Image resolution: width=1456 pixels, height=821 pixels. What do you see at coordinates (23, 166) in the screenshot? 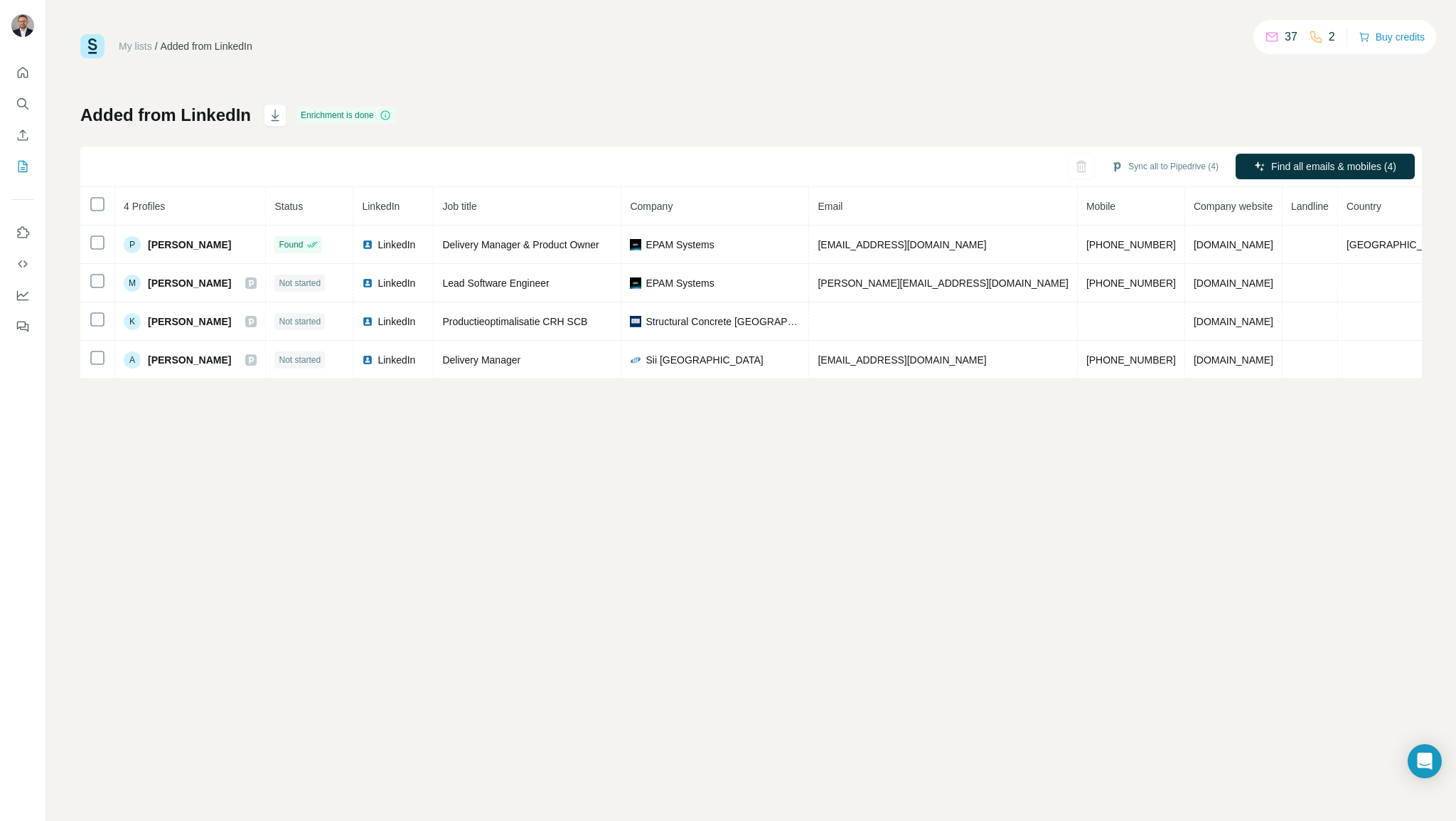
I see `button: My lists` at bounding box center [23, 166].